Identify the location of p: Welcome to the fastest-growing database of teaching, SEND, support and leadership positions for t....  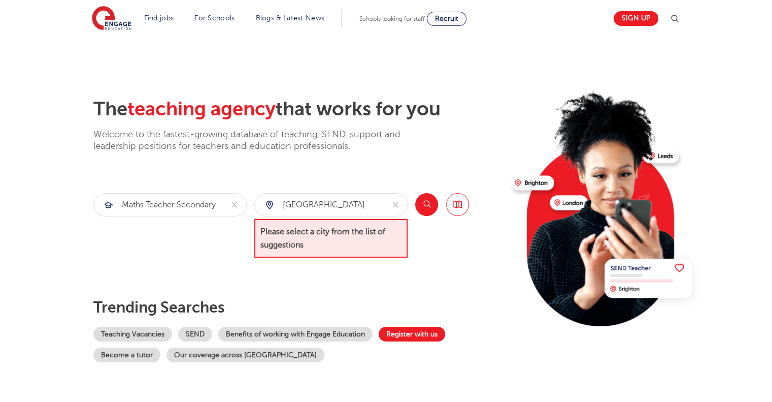
(261, 140).